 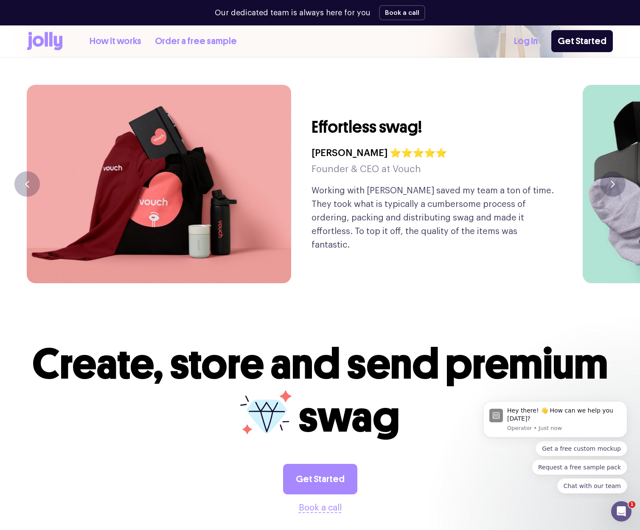 What do you see at coordinates (115, 41) in the screenshot?
I see `a: How it works` at bounding box center [115, 41].